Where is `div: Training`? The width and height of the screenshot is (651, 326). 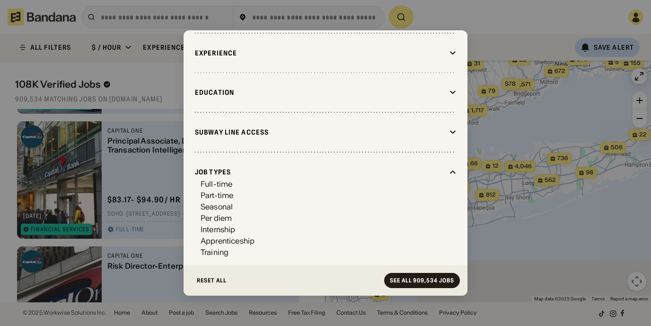
div: Training is located at coordinates (214, 252).